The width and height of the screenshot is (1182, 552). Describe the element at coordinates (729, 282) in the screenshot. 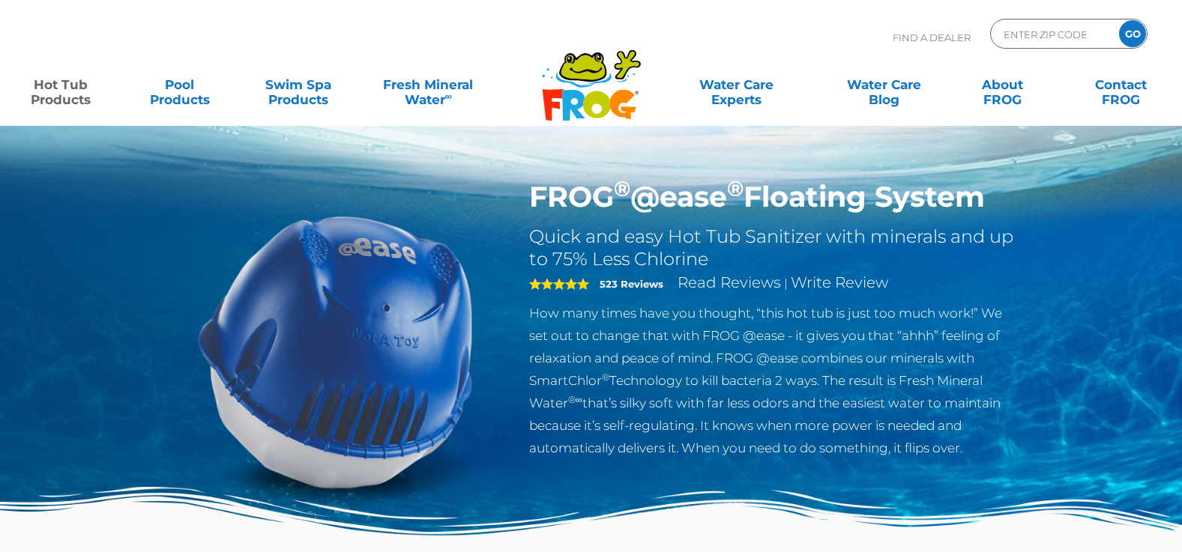

I see `a: Read Reviews` at that location.